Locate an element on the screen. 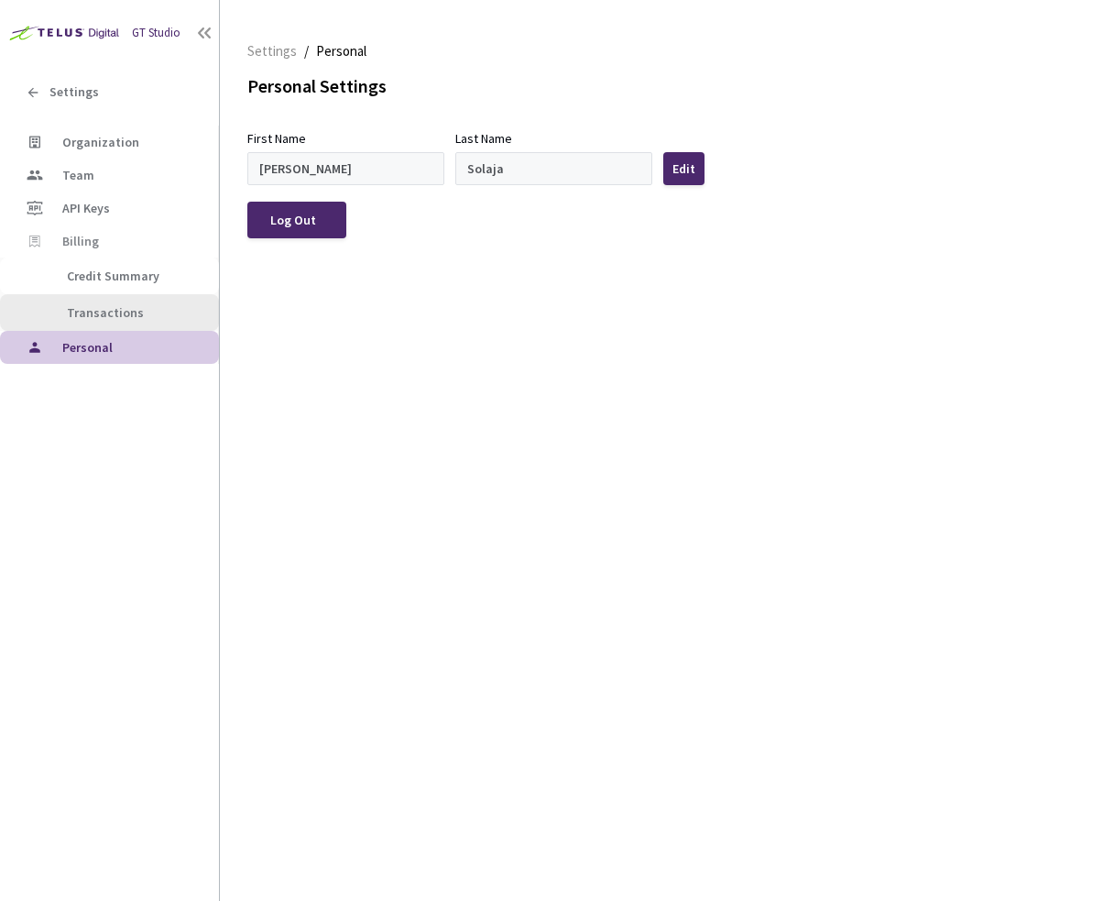 The image size is (1103, 901). div: GT Studio is located at coordinates (156, 33).